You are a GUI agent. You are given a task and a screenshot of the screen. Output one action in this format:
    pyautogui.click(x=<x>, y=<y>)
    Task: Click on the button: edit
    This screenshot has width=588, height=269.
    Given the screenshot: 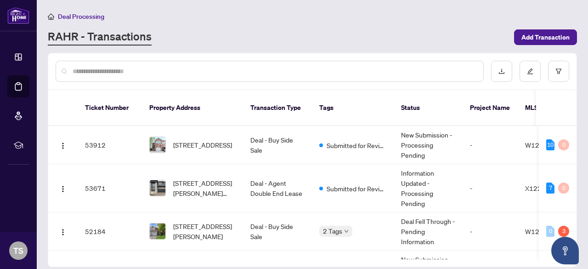 What is the action you would take?
    pyautogui.click(x=530, y=71)
    